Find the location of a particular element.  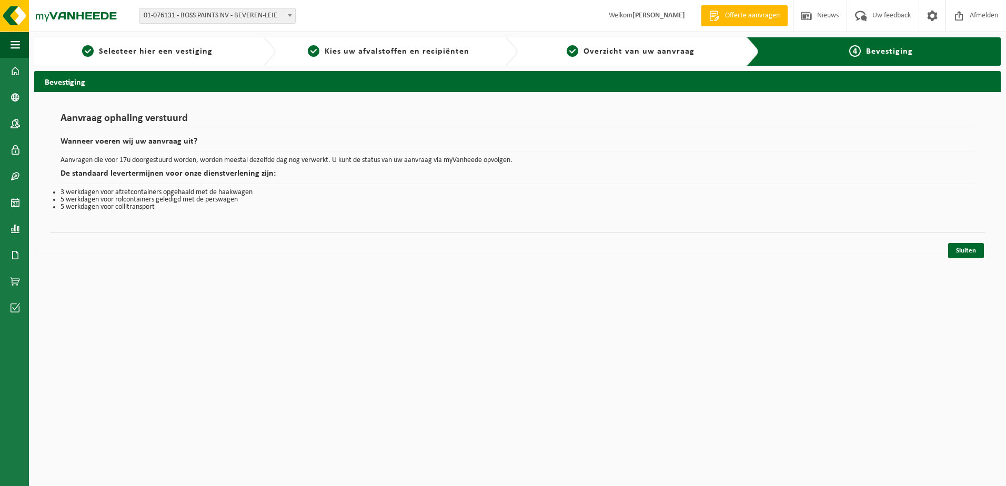

h2: Wanneer voeren wij uw aanvraag uit? is located at coordinates (517, 144).